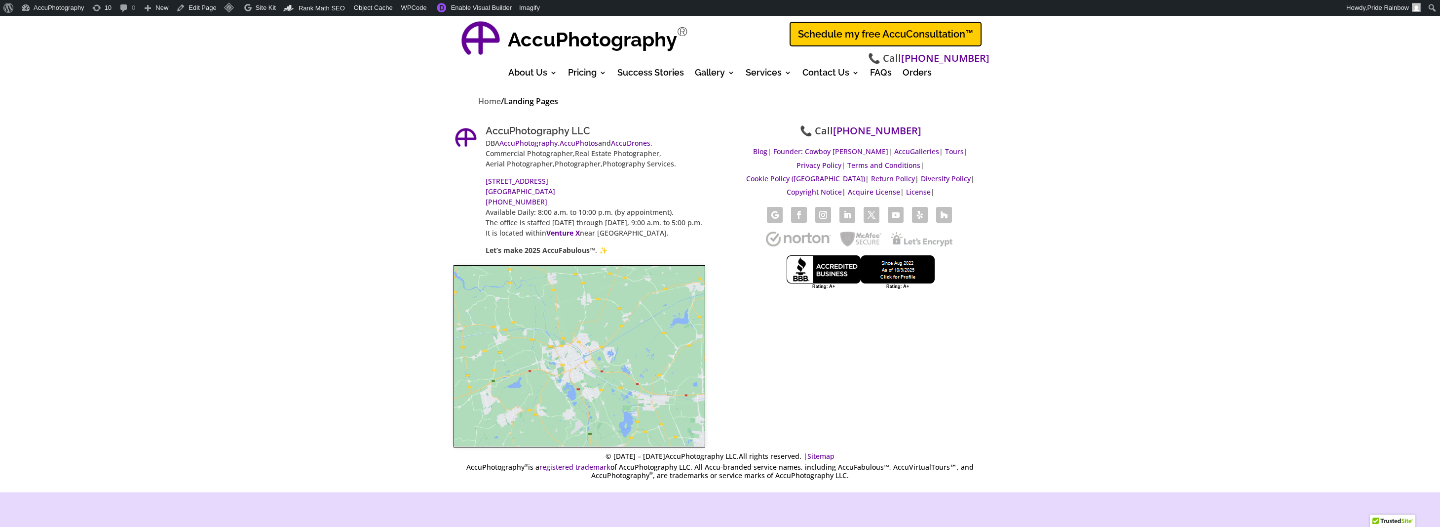 This screenshot has width=1440, height=527. What do you see at coordinates (531, 101) in the screenshot?
I see `span: Landing Pages` at bounding box center [531, 101].